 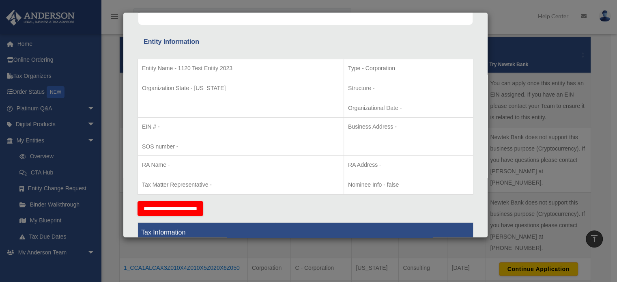 I want to click on p: Structure -, so click(x=409, y=88).